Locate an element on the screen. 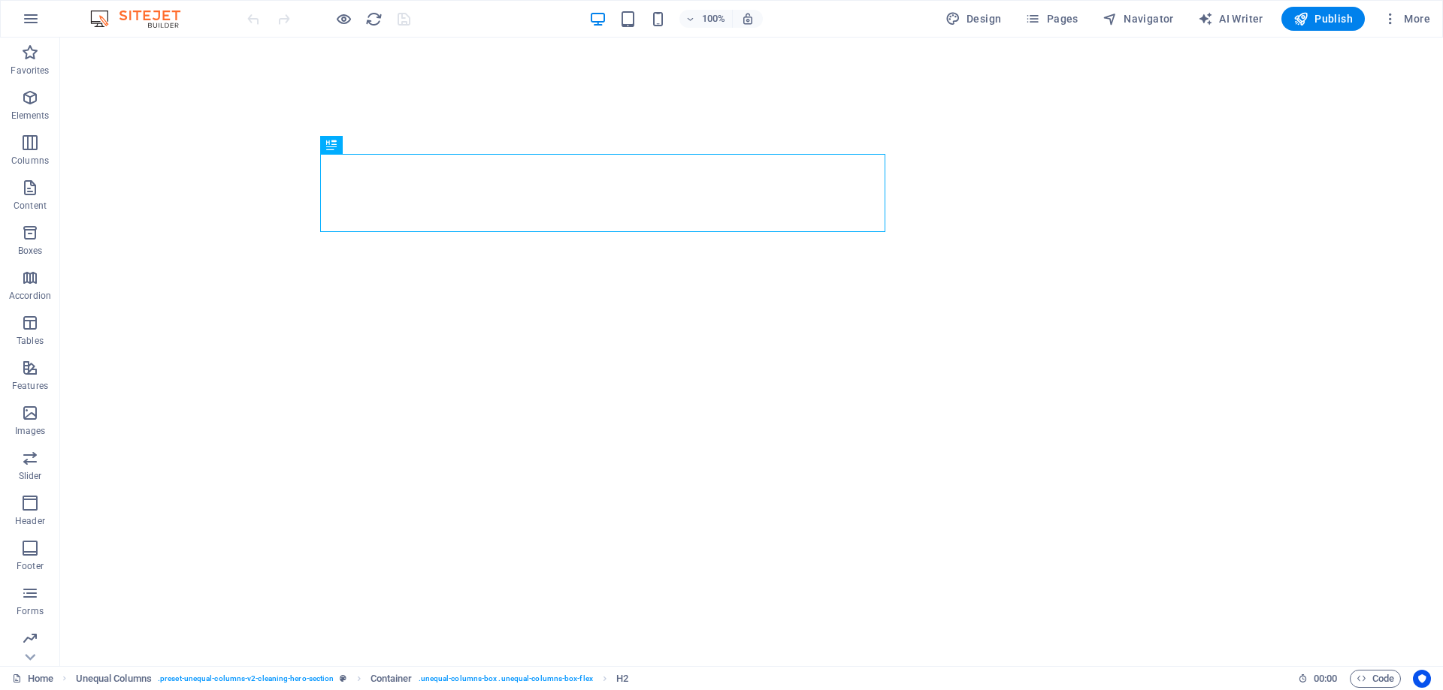 This screenshot has height=690, width=1443. h6: 100% is located at coordinates (714, 19).